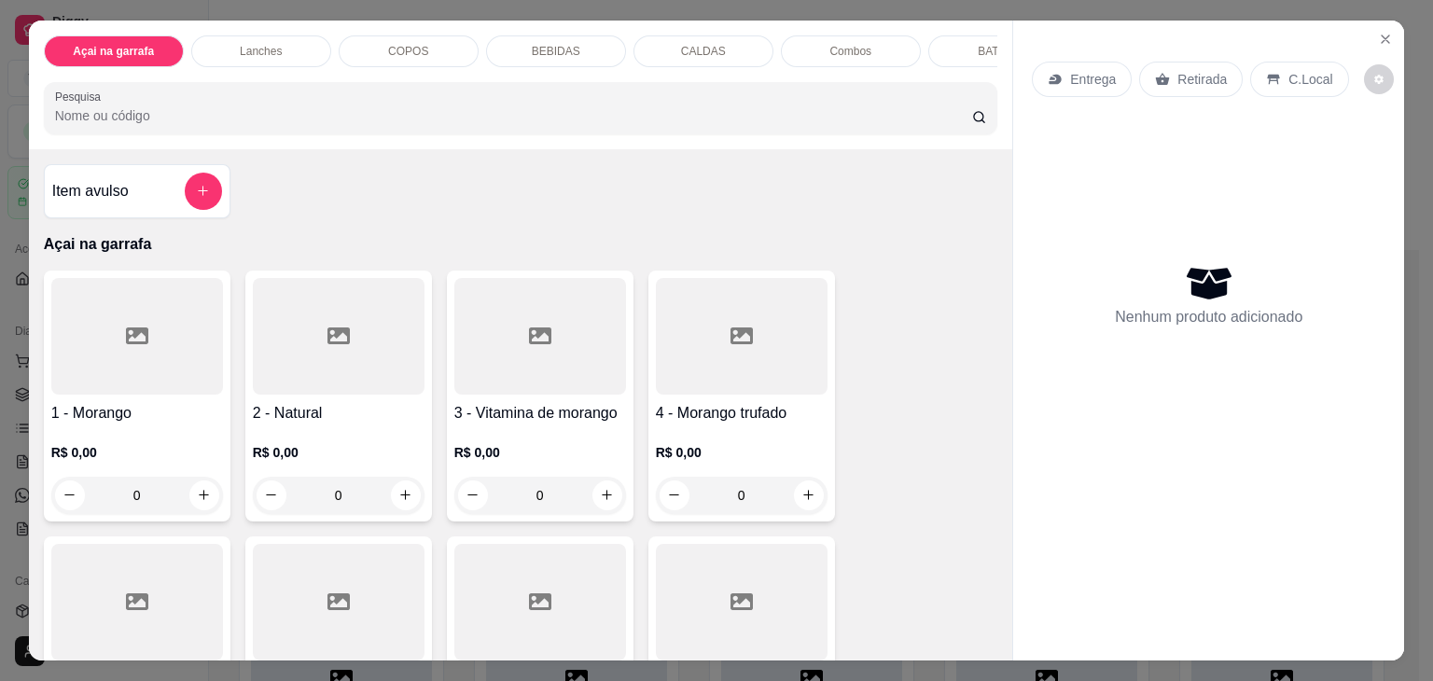 The image size is (1433, 681). I want to click on p: Entrega, so click(1092, 79).